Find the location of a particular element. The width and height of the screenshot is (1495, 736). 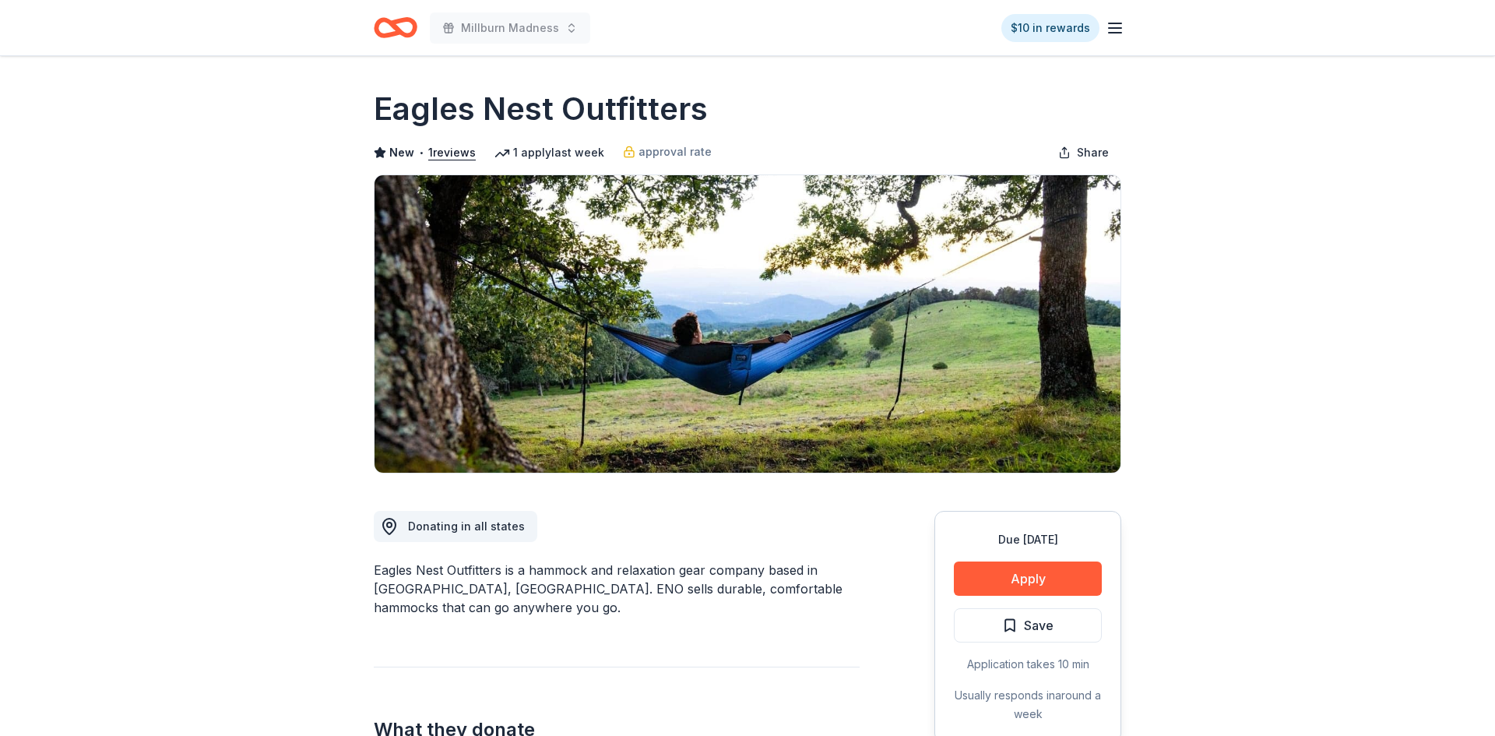

span: Donating in all states is located at coordinates (467, 526).